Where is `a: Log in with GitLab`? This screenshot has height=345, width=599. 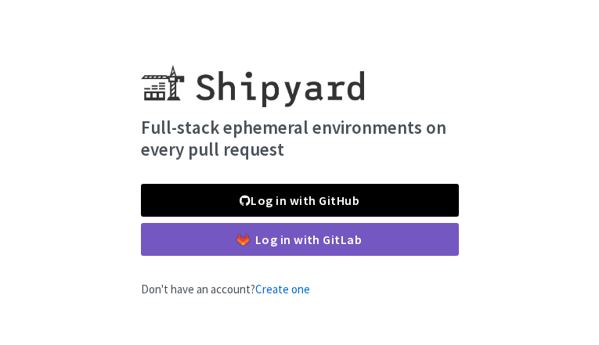
a: Log in with GitLab is located at coordinates (300, 240).